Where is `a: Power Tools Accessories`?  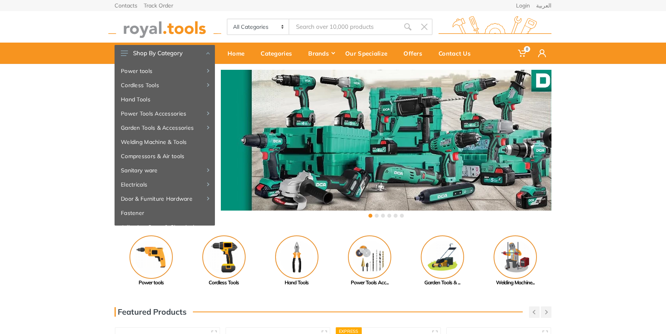 a: Power Tools Accessories is located at coordinates (165, 113).